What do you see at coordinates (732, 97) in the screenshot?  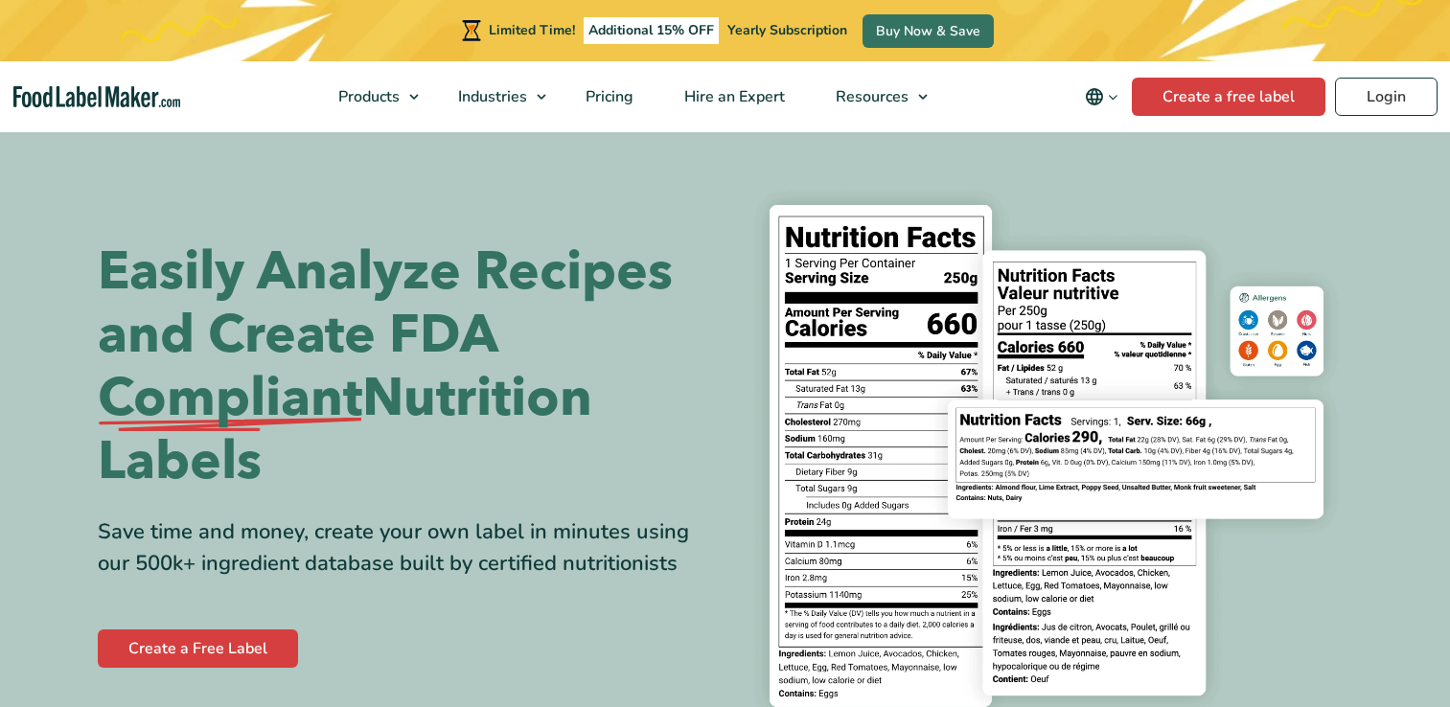 I see `a: Hire an Expert` at bounding box center [732, 97].